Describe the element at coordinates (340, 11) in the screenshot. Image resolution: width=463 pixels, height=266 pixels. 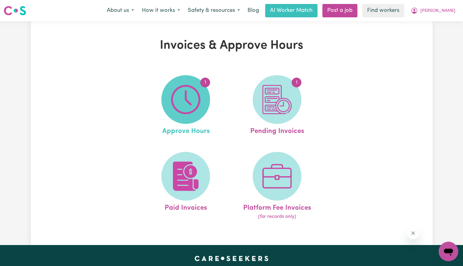
I see `a: Post a job` at that location.